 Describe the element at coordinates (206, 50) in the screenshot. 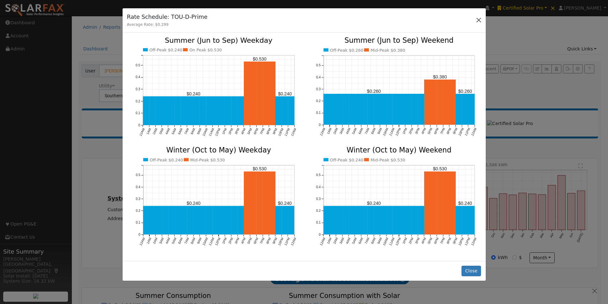

I see `text: On Peak $0.530` at that location.